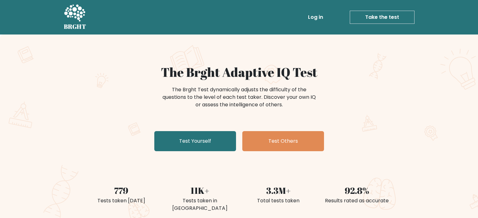 This screenshot has width=478, height=218. I want to click on a: Test Yourself, so click(195, 141).